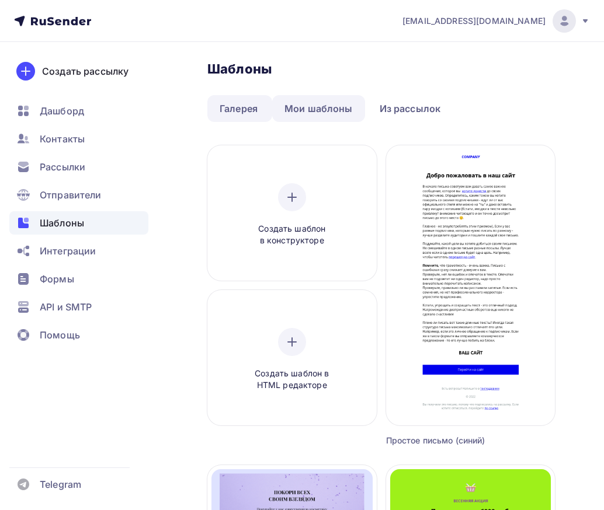  I want to click on a: Формы, so click(79, 279).